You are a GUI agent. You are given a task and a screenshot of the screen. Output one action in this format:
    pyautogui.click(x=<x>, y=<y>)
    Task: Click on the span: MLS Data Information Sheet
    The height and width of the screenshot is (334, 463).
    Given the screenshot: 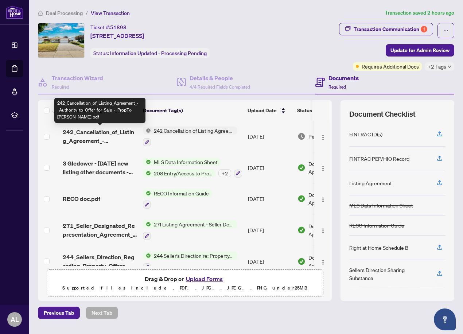 What is the action you would take?
    pyautogui.click(x=186, y=162)
    